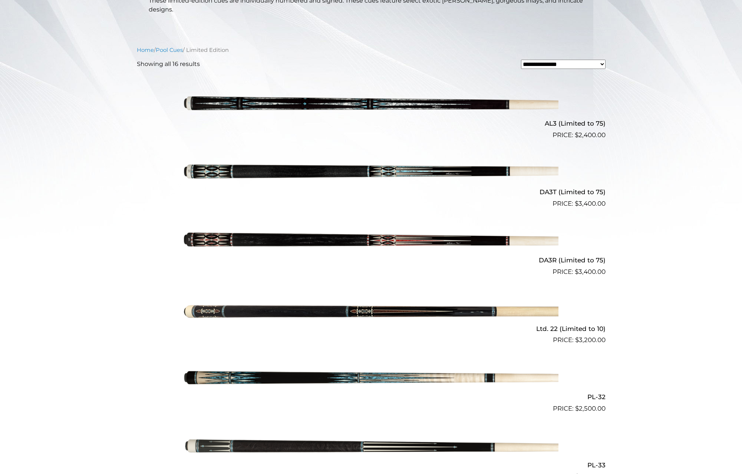 The width and height of the screenshot is (742, 474). I want to click on img: PL-32, so click(371, 379).